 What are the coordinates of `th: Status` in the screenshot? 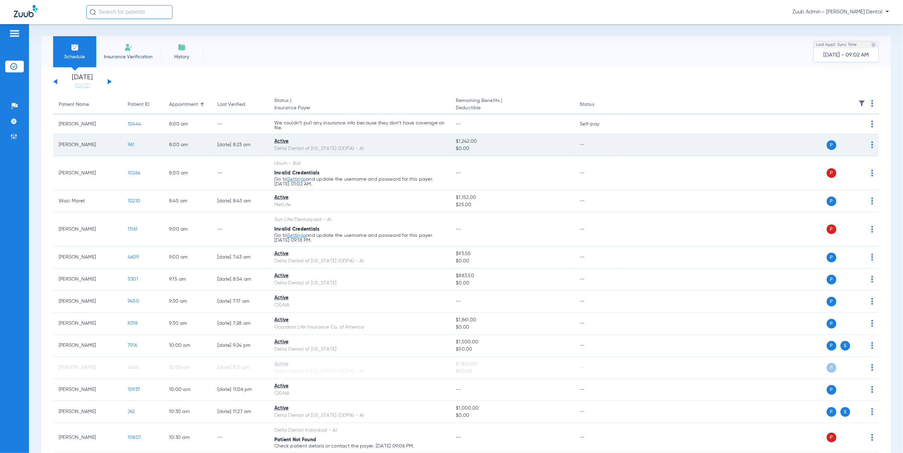 It's located at (597, 105).